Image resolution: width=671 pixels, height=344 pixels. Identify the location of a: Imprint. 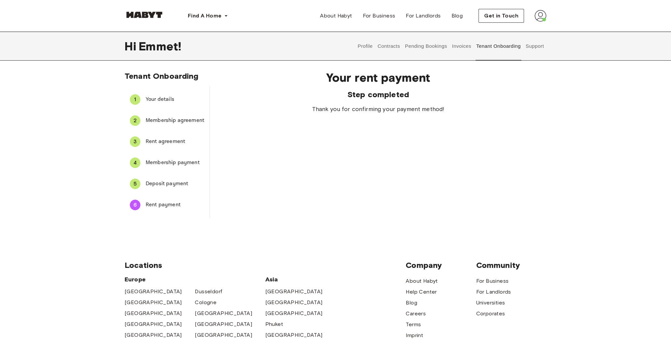
(414, 336).